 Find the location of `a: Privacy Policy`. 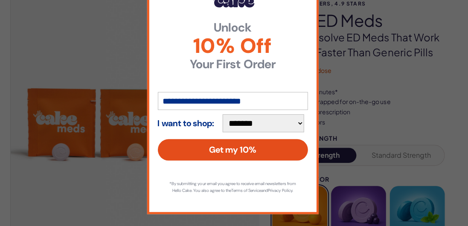

a: Privacy Policy is located at coordinates (281, 189).